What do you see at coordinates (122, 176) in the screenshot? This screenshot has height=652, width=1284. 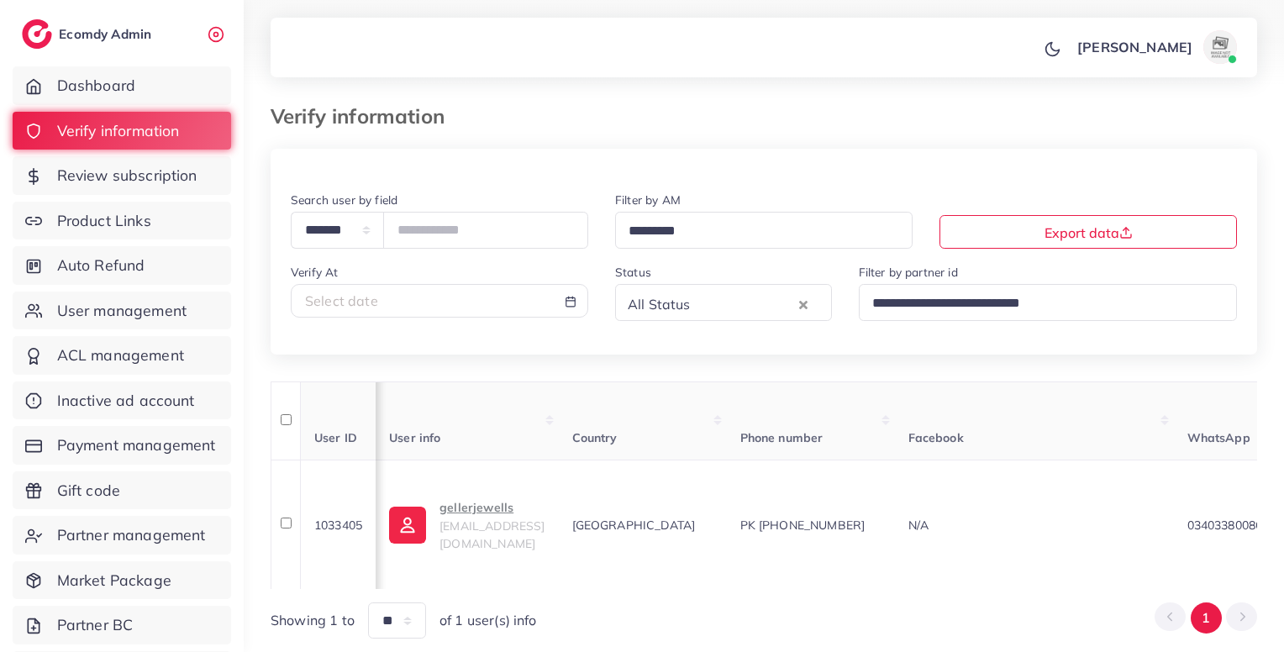 I see `a: Review subscription` at bounding box center [122, 176].